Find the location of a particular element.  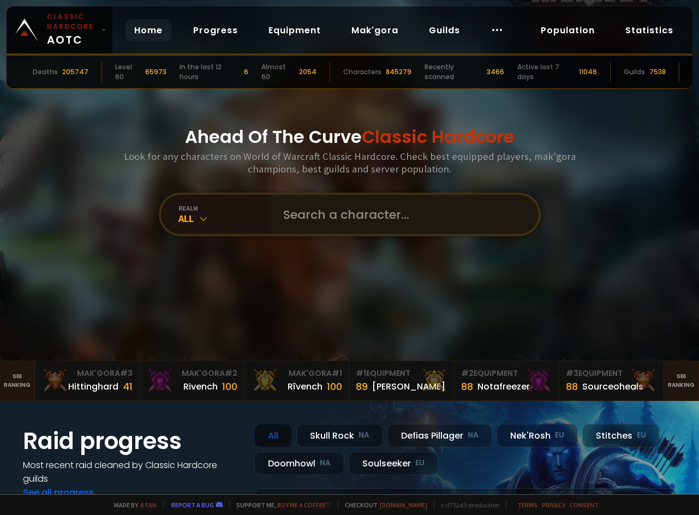

a: Terms is located at coordinates (527, 505).